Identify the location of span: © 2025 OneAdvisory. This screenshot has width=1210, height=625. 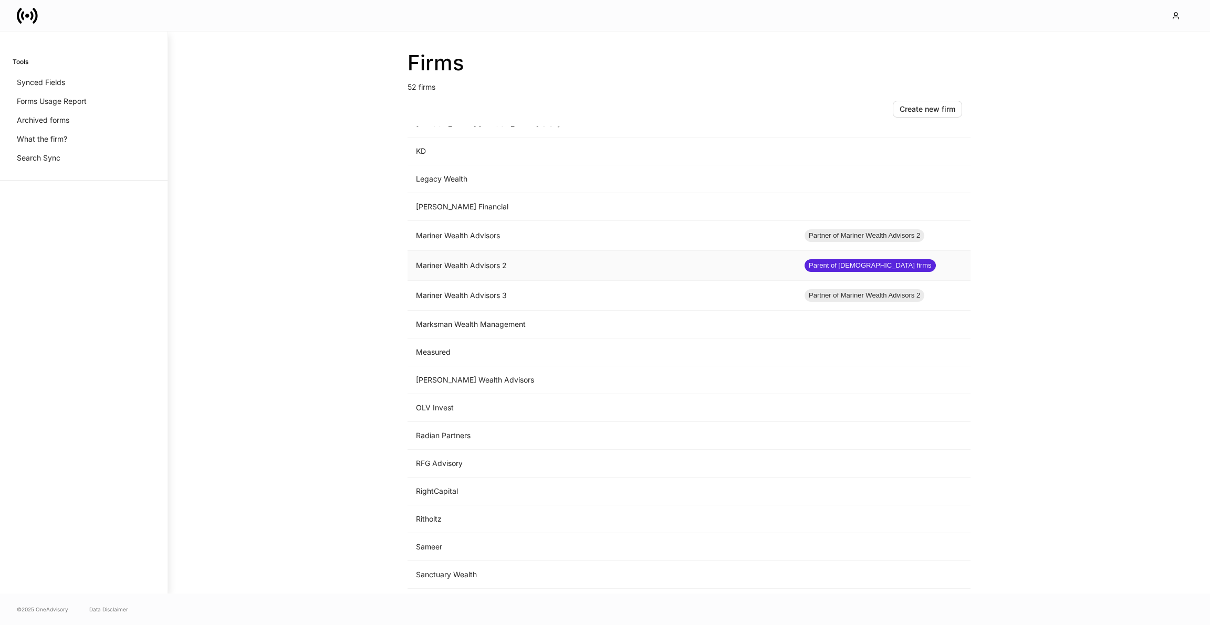
(43, 610).